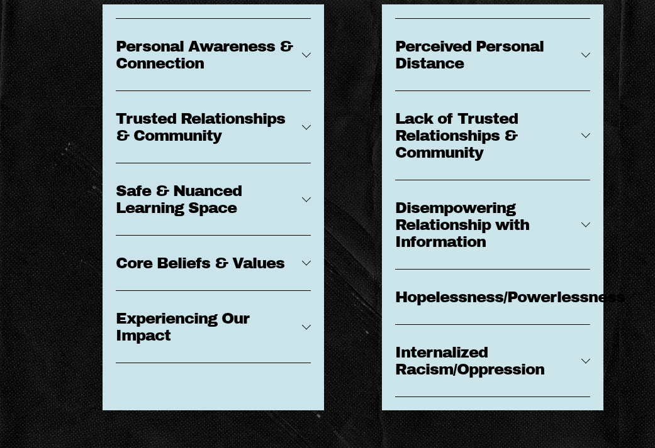 This screenshot has height=448, width=655. What do you see at coordinates (492, 361) in the screenshot?
I see `button: Internalized Racism/Oppression` at bounding box center [492, 361].